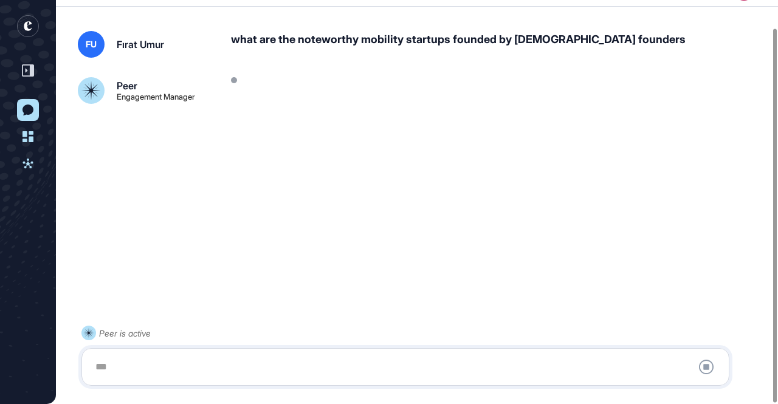  I want to click on div: entrapeer-logo, so click(28, 26).